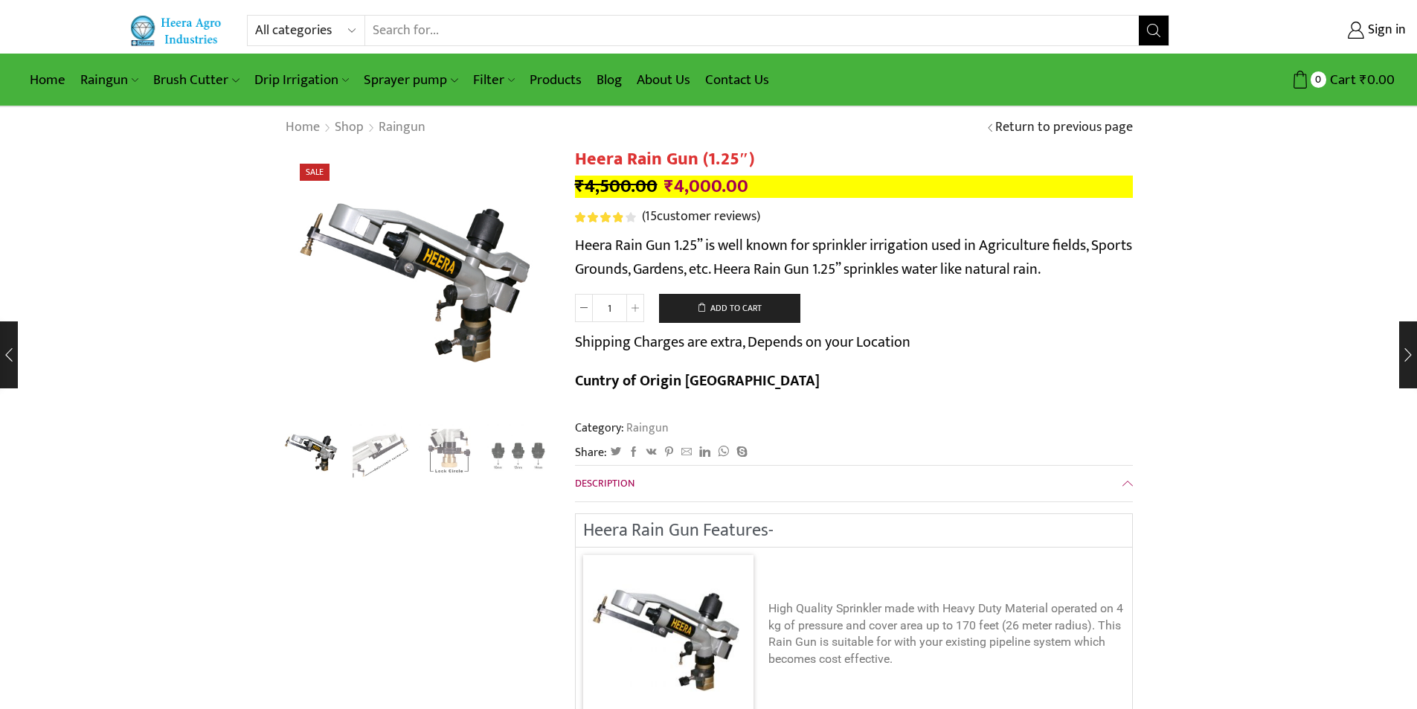  What do you see at coordinates (622, 428) in the screenshot?
I see `span: Category:` at bounding box center [622, 428].